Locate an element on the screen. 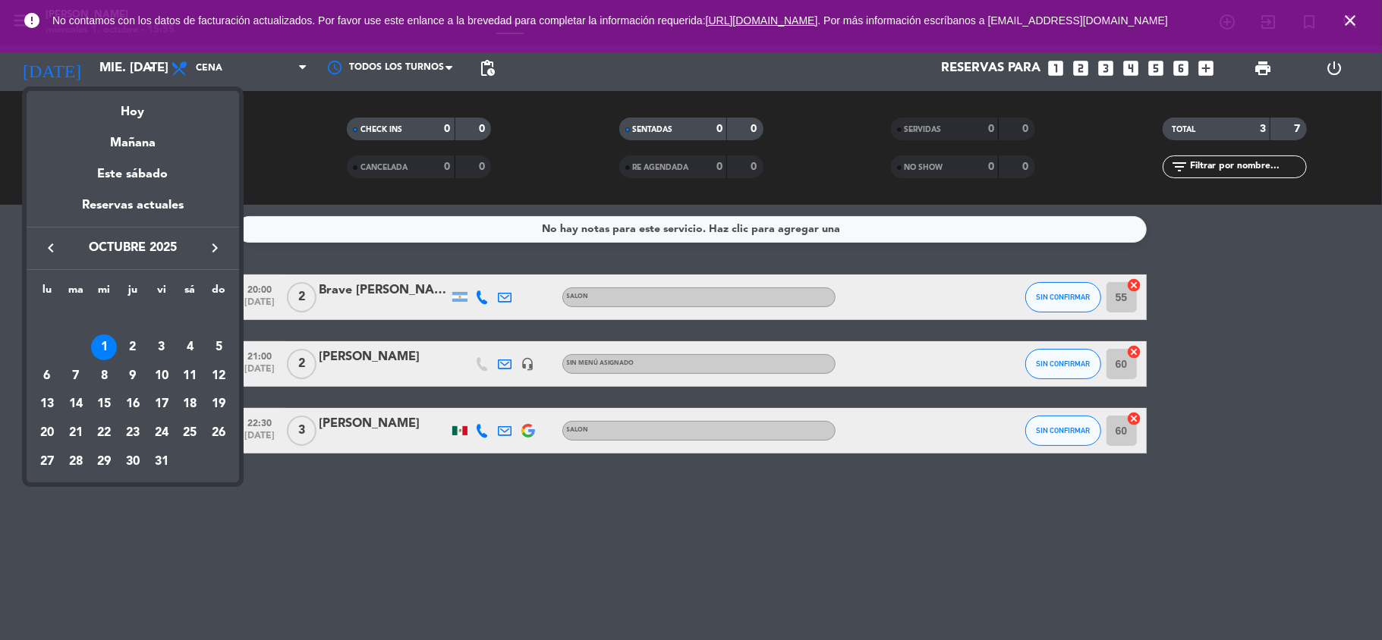 The width and height of the screenshot is (1382, 640). td: 31 de octubre de 2025 is located at coordinates (162, 462).